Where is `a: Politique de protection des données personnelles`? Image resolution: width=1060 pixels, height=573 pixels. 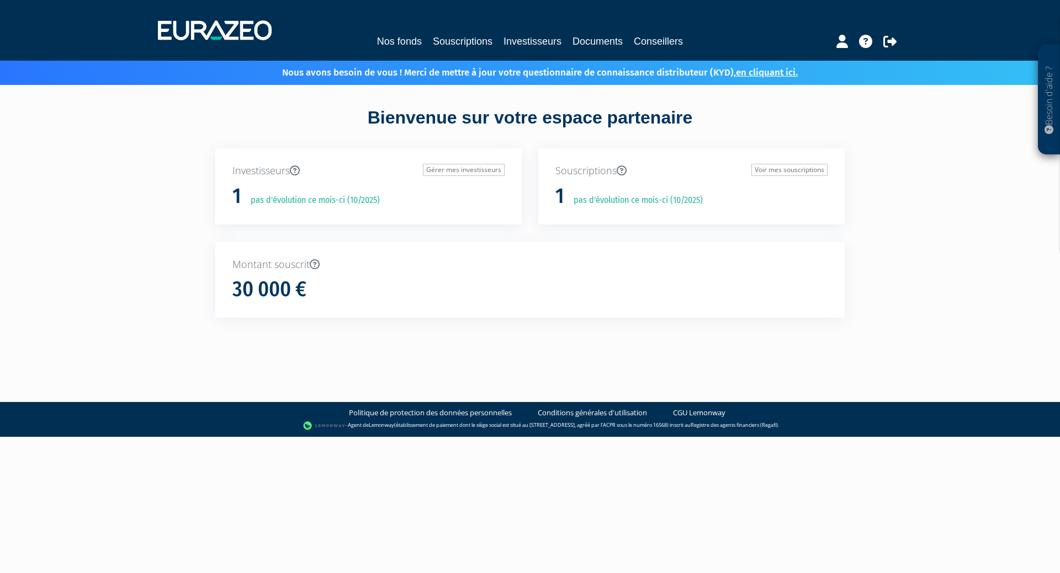 a: Politique de protection des données personnelles is located at coordinates (430, 413).